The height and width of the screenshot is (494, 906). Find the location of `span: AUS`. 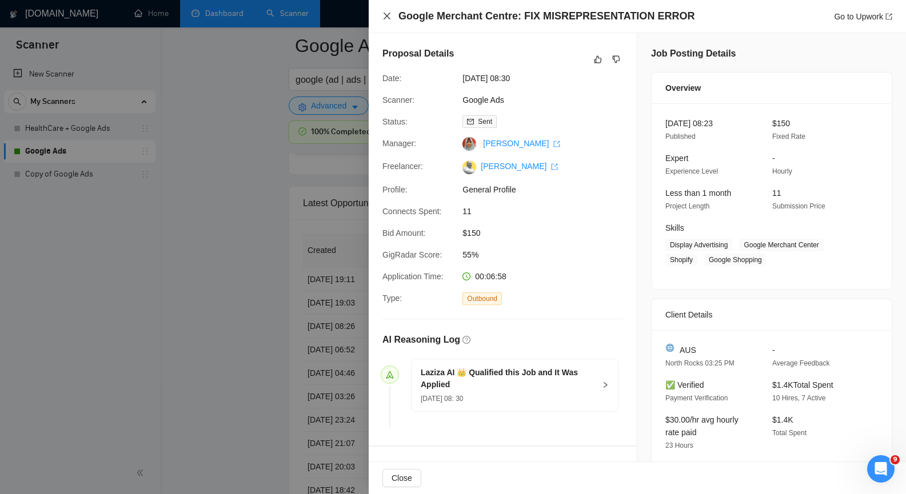

span: AUS is located at coordinates (687, 350).